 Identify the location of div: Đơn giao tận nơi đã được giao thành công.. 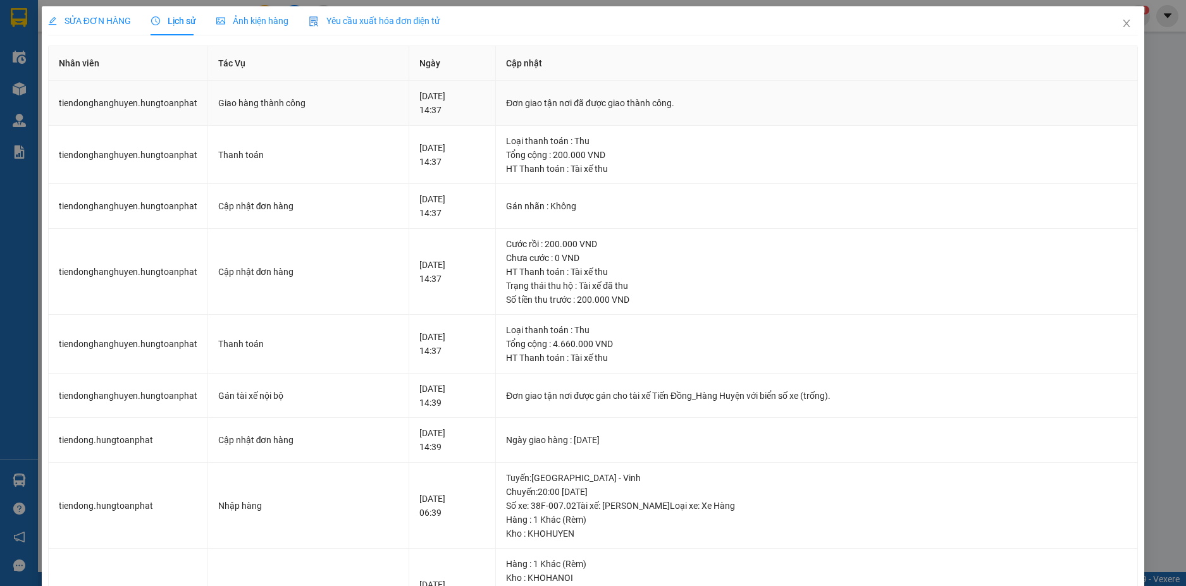
(817, 103).